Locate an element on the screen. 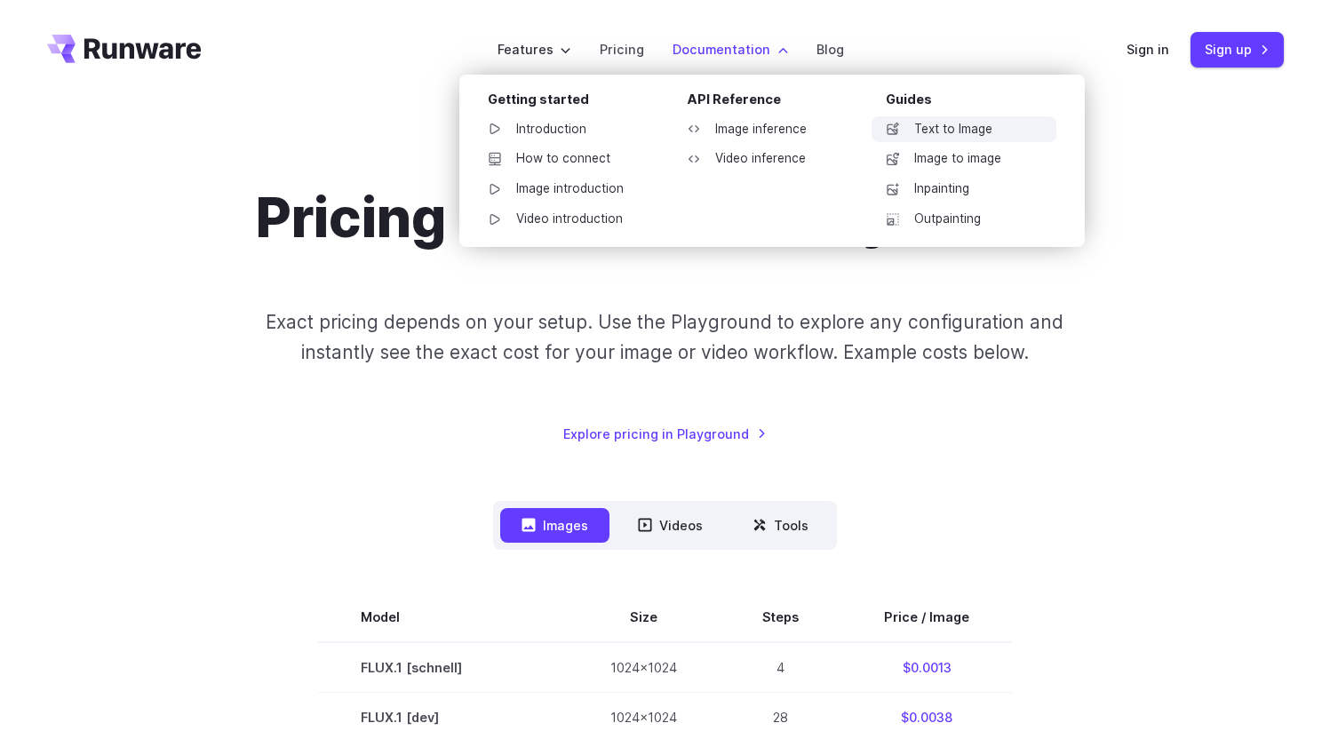  a: How to connect is located at coordinates (566, 159).